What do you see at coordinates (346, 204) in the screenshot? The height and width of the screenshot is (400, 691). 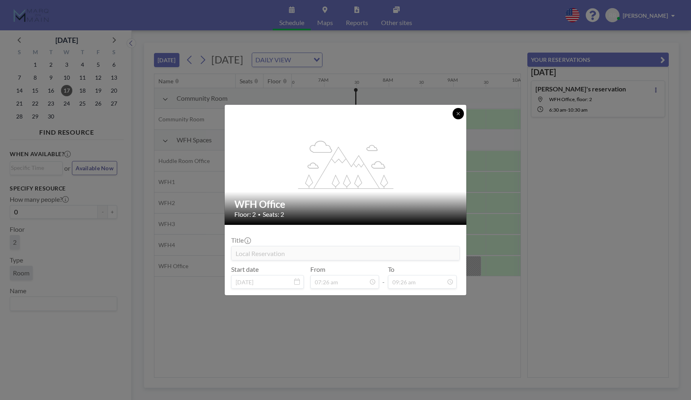 I see `h2: WFH Office` at bounding box center [346, 204].